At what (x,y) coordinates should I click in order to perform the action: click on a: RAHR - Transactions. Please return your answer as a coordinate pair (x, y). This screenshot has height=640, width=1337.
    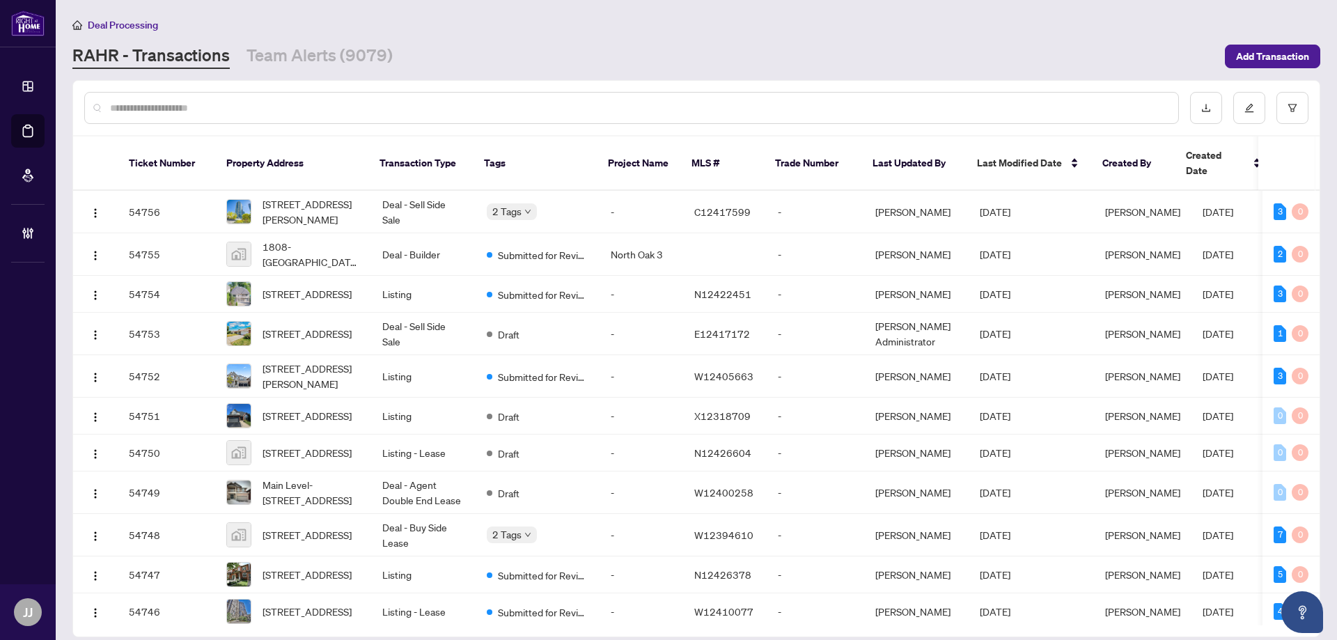
    Looking at the image, I should click on (151, 56).